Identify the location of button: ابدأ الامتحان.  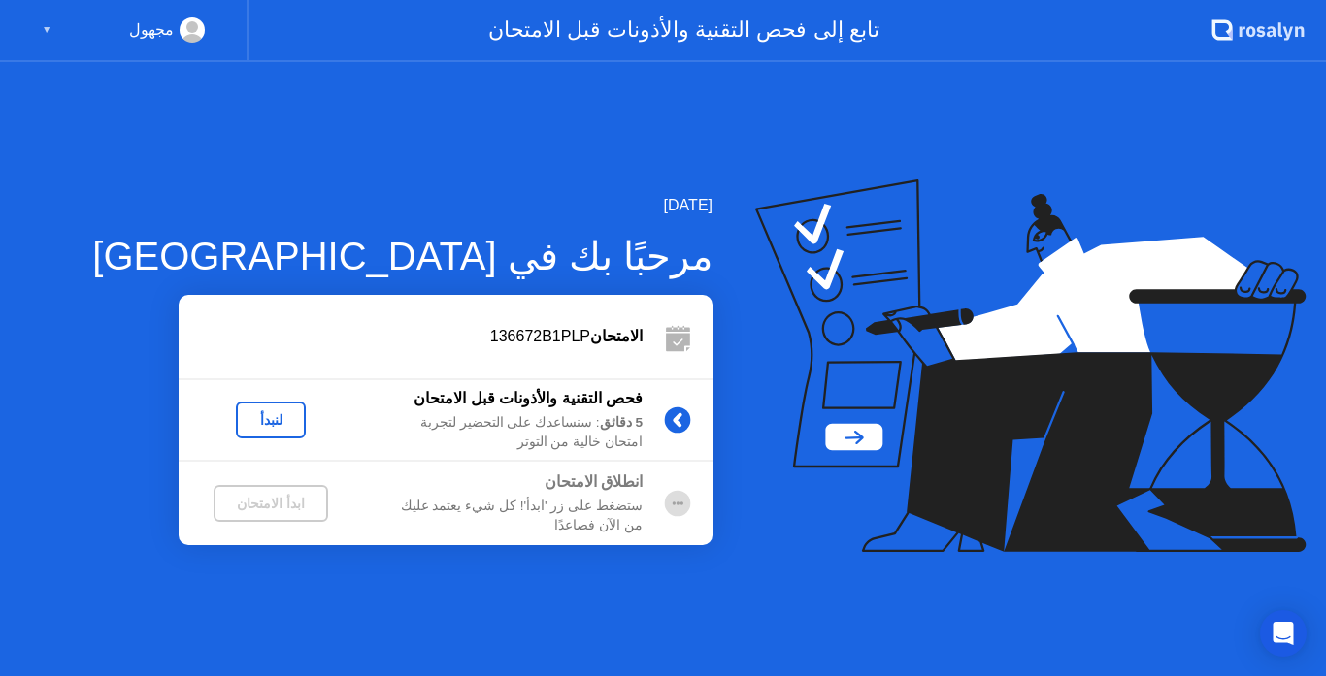
(271, 504).